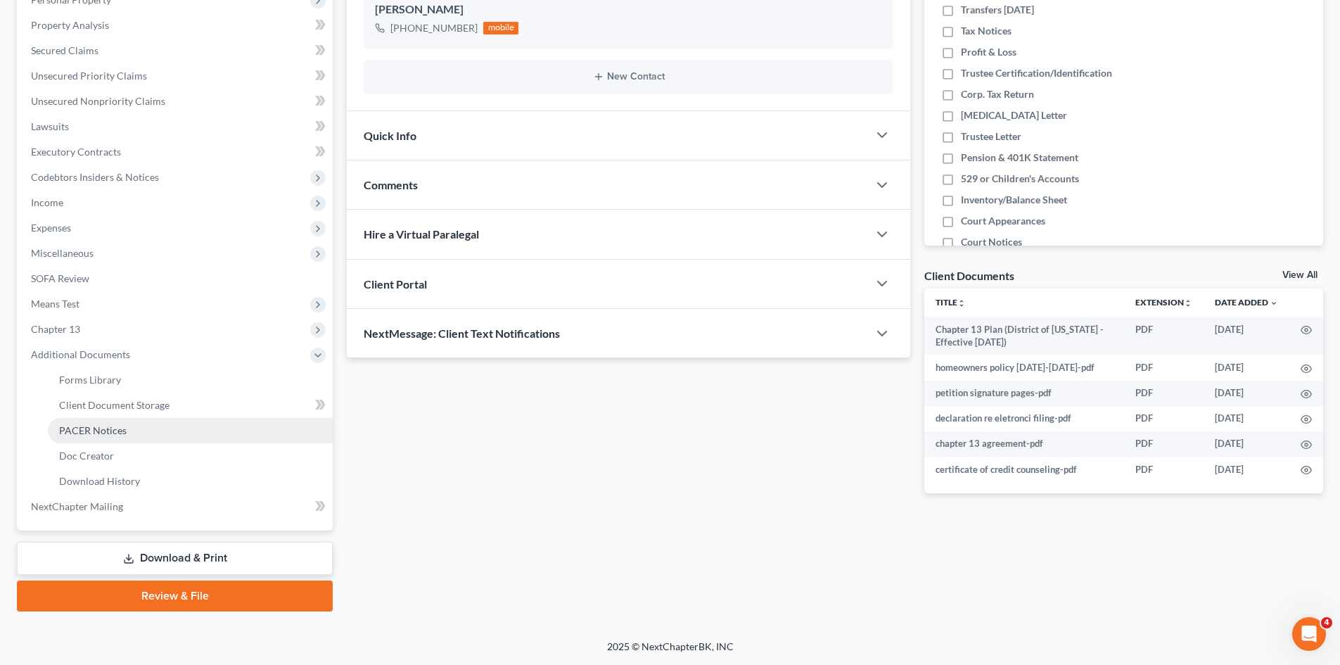  I want to click on a: Titleunfold_more, so click(950, 302).